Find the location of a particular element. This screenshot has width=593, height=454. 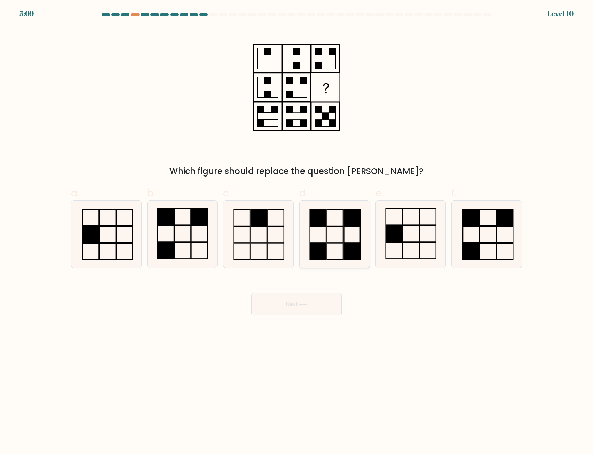

span: d. is located at coordinates (303, 193).